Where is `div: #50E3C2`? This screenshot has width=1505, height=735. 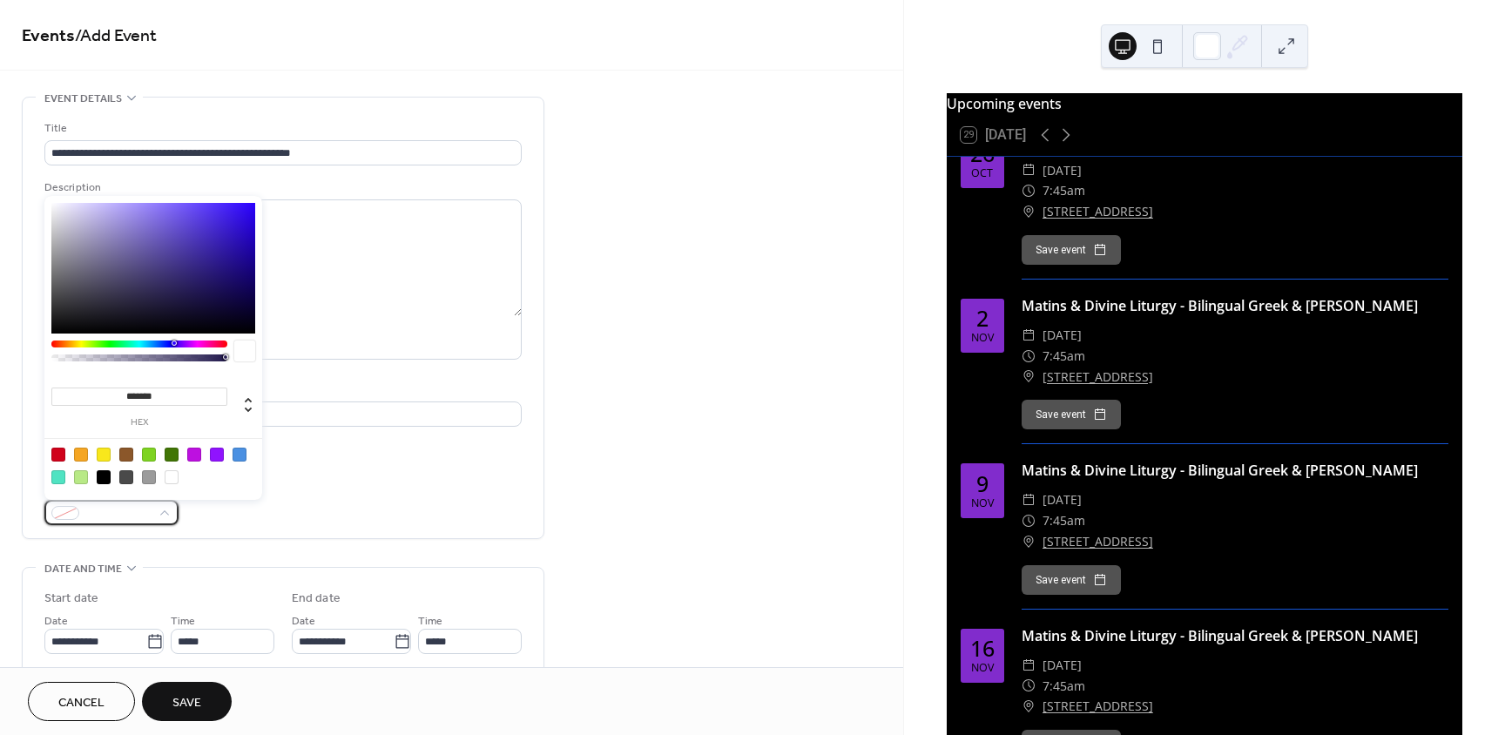 div: #50E3C2 is located at coordinates (58, 477).